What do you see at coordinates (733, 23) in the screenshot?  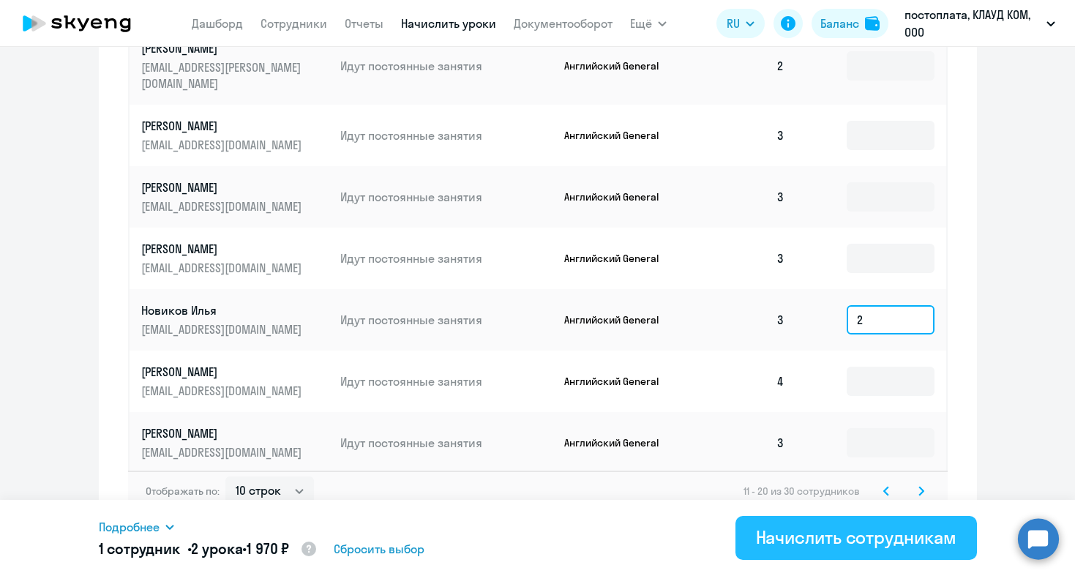 I see `span: RU` at bounding box center [733, 23].